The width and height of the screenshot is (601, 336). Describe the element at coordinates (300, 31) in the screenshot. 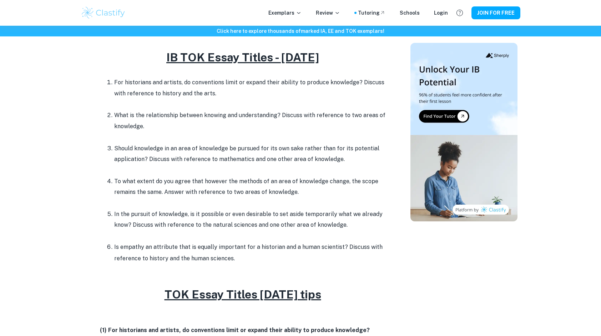

I see `h6: Click here to explore thousands of marked IA, EE and TOK exemplars !` at that location.